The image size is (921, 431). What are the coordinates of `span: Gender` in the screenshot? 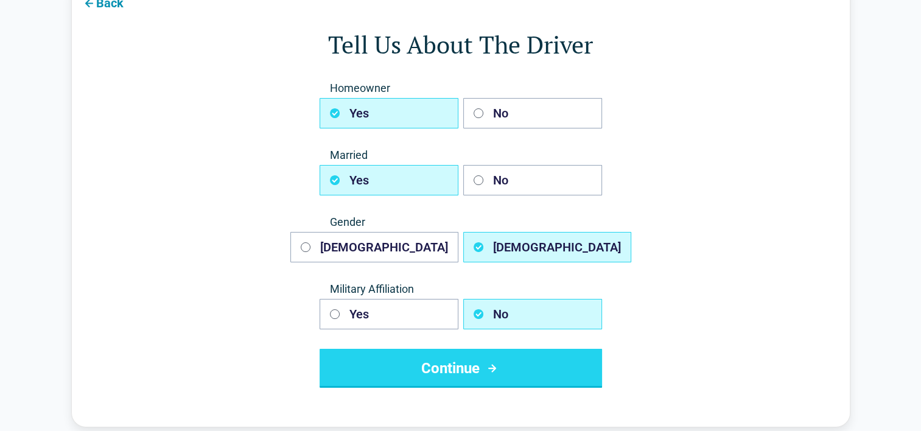 It's located at (461, 222).